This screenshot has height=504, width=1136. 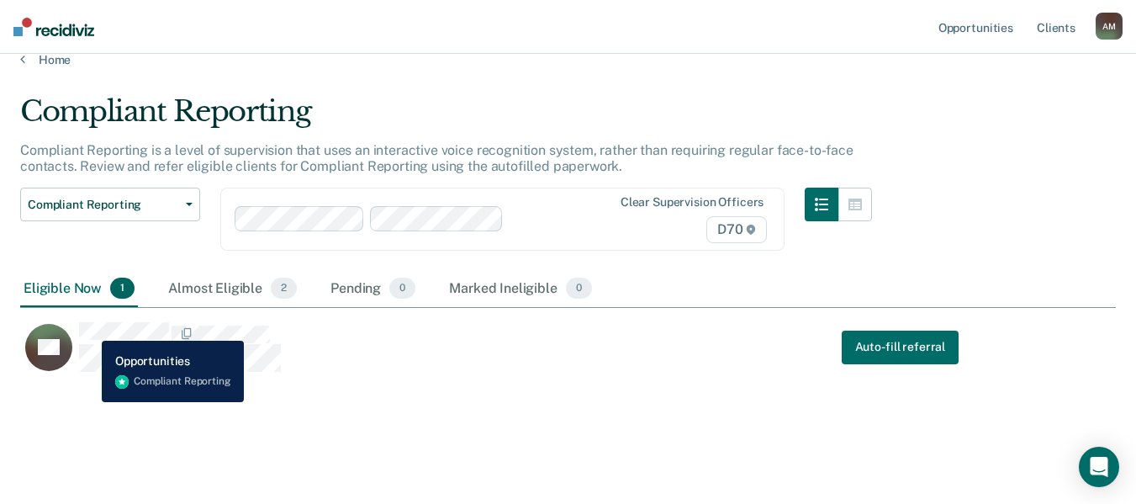 I want to click on span: 1, so click(x=122, y=288).